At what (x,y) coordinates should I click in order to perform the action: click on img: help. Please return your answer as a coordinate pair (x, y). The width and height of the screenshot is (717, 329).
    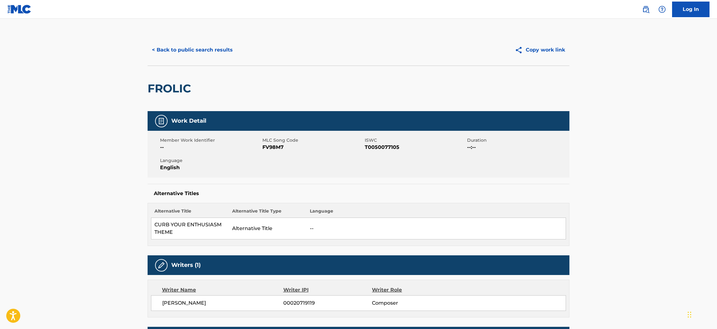
    Looking at the image, I should click on (662, 9).